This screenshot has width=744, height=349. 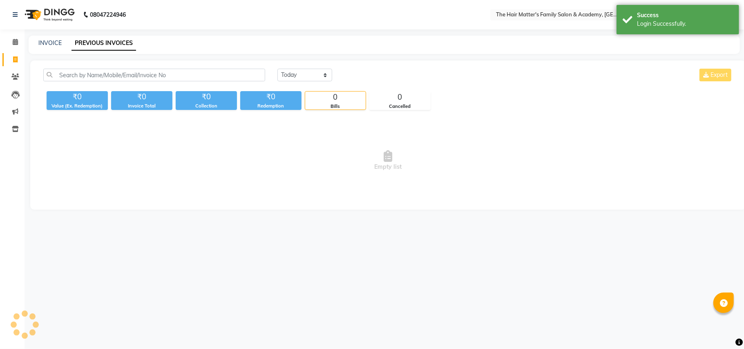 What do you see at coordinates (206, 106) in the screenshot?
I see `div: Collection` at bounding box center [206, 106].